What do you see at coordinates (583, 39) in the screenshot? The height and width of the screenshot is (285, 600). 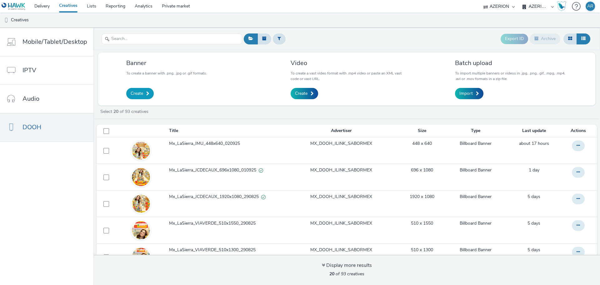 I see `button: Table` at bounding box center [583, 39].